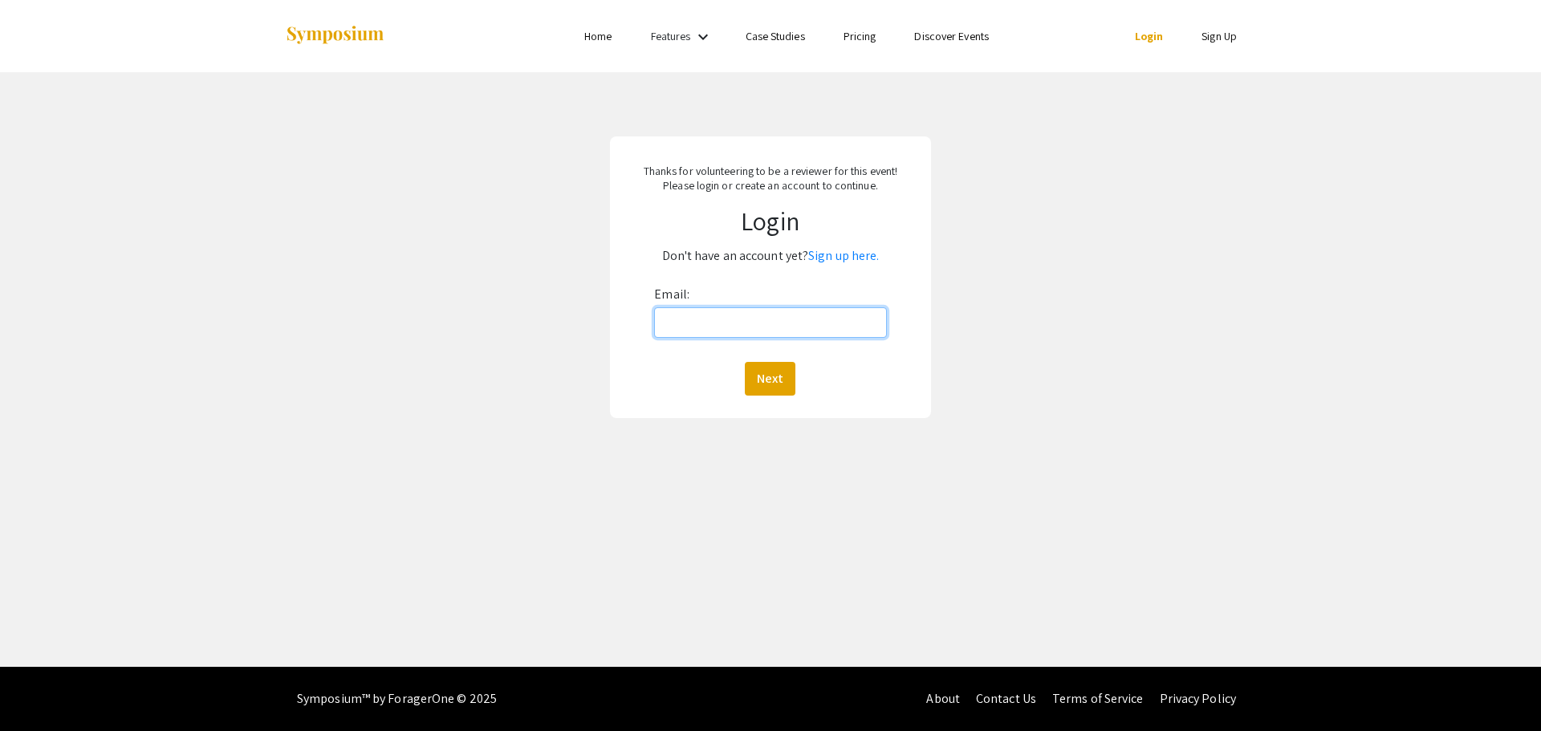  I want to click on button: Next, so click(770, 379).